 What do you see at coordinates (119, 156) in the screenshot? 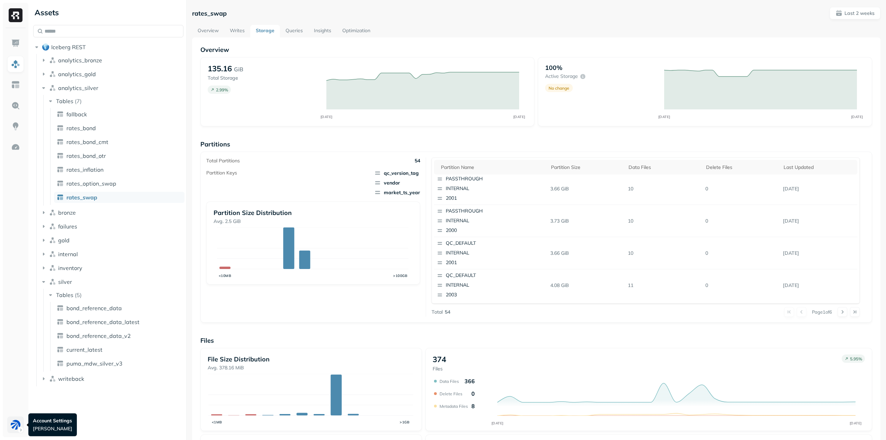
I see `a: rates_bond_otr` at bounding box center [119, 156].